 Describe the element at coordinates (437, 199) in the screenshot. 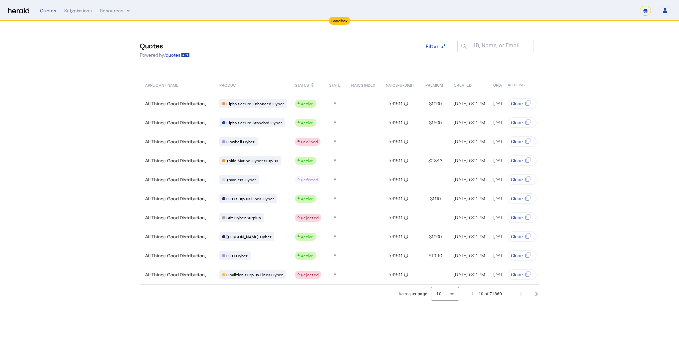

I see `span: 1110` at that location.